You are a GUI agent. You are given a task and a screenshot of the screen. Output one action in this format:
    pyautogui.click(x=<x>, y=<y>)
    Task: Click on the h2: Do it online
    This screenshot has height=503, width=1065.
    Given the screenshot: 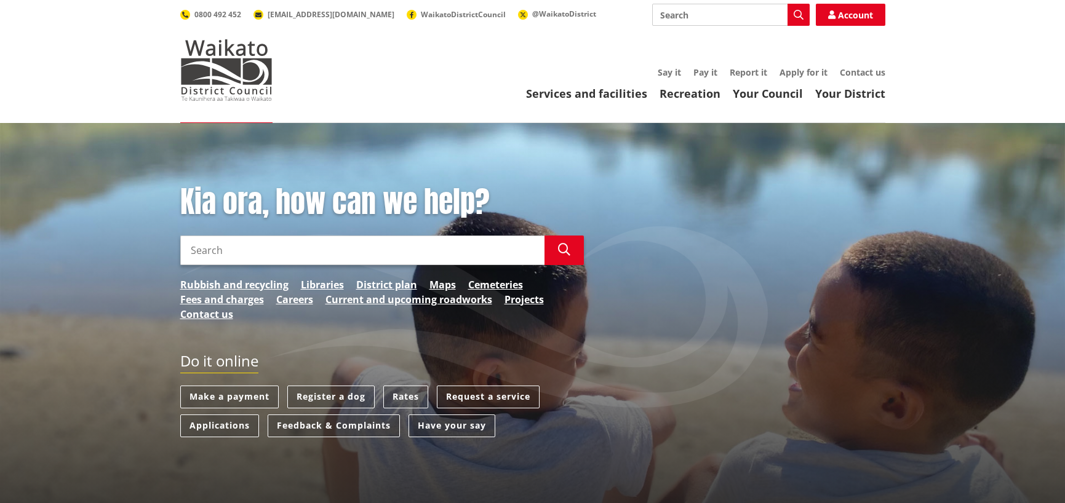 What is the action you would take?
    pyautogui.click(x=219, y=363)
    